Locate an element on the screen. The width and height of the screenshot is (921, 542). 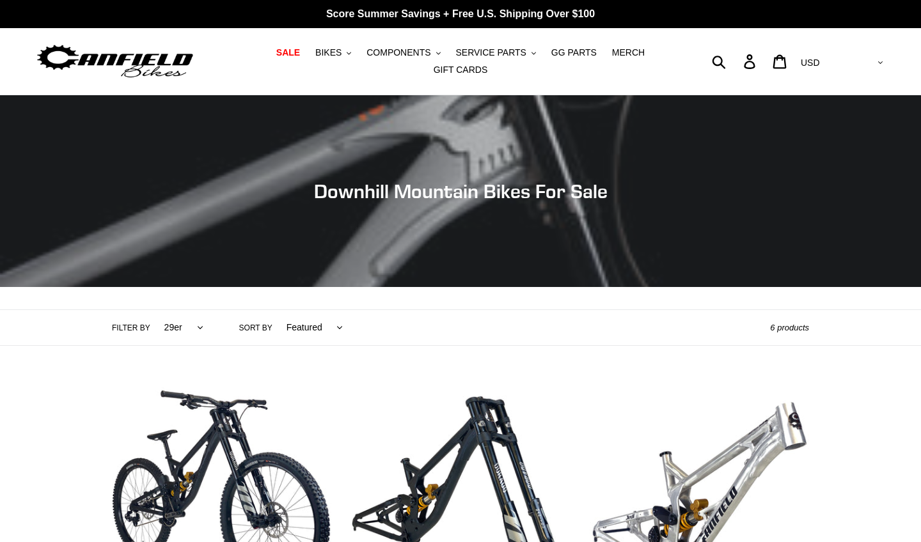
input: Search is located at coordinates (735, 61).